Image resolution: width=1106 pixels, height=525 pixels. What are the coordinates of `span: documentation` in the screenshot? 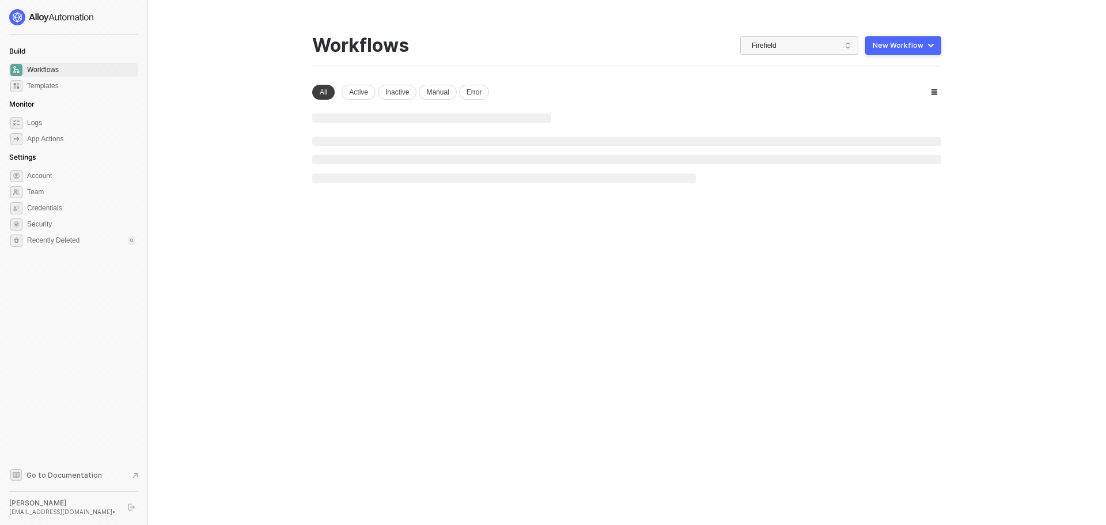 It's located at (16, 475).